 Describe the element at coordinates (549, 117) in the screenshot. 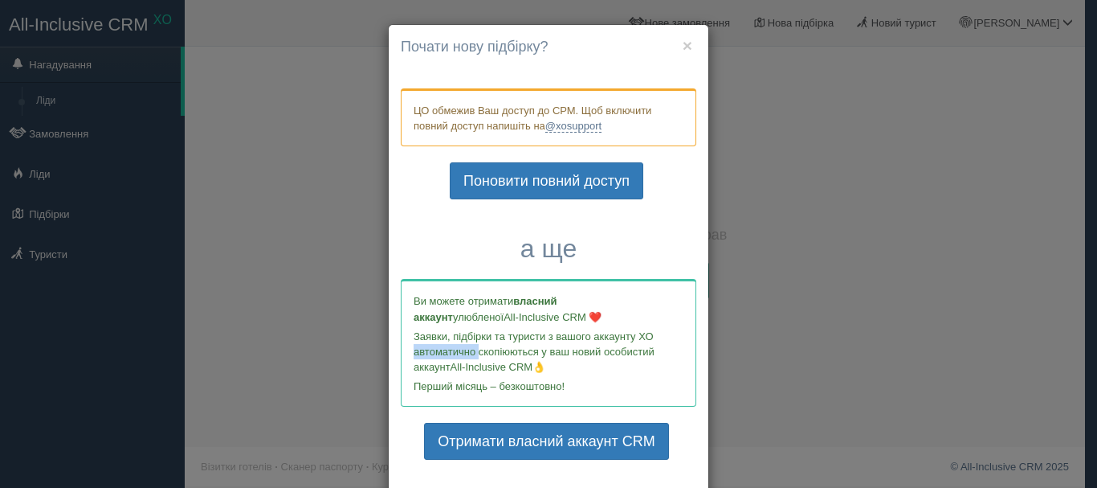

I see `div: ЦО обмежив Ваш доступ до СРМ. Щоб включити повний доступ напишіть на` at that location.